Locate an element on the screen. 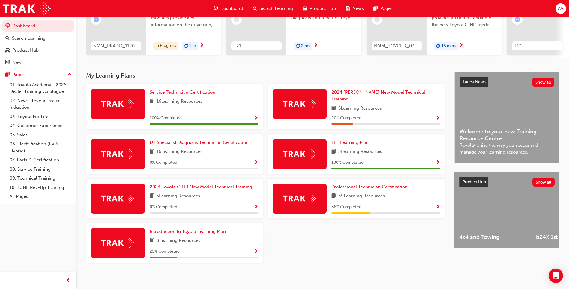  span: guage-icon is located at coordinates (216, 8).